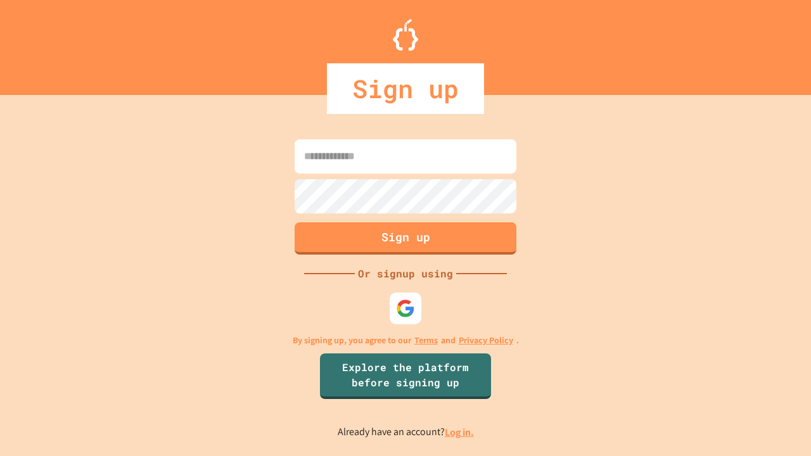 The width and height of the screenshot is (811, 456). Describe the element at coordinates (426, 340) in the screenshot. I see `a: Terms` at that location.